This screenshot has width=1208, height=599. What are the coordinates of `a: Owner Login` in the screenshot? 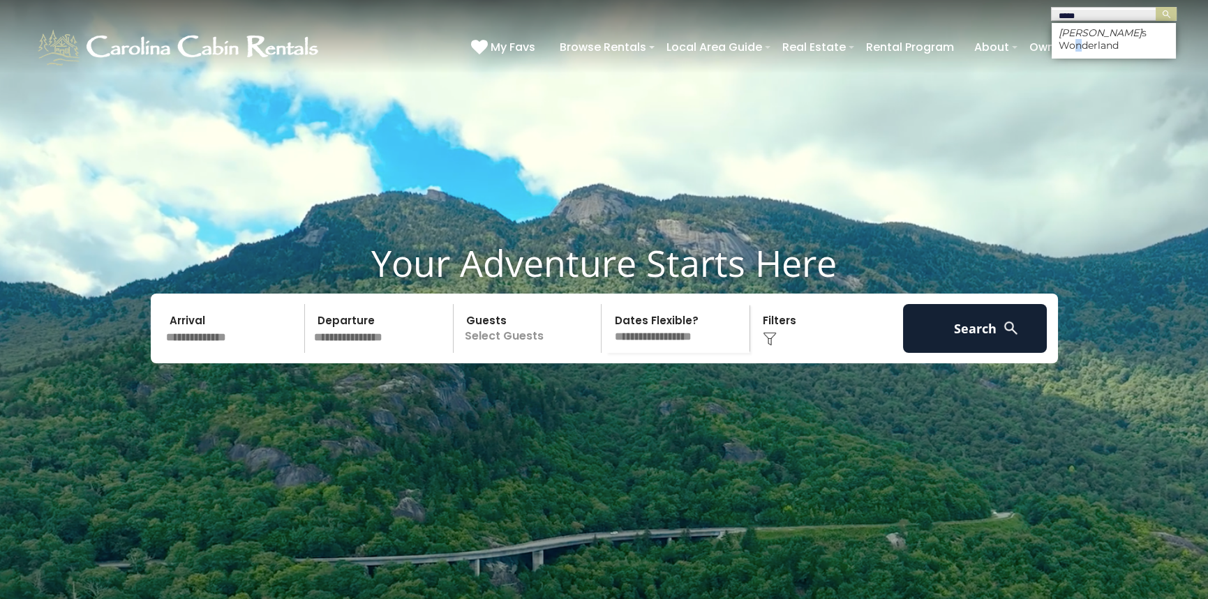 It's located at (1063, 47).